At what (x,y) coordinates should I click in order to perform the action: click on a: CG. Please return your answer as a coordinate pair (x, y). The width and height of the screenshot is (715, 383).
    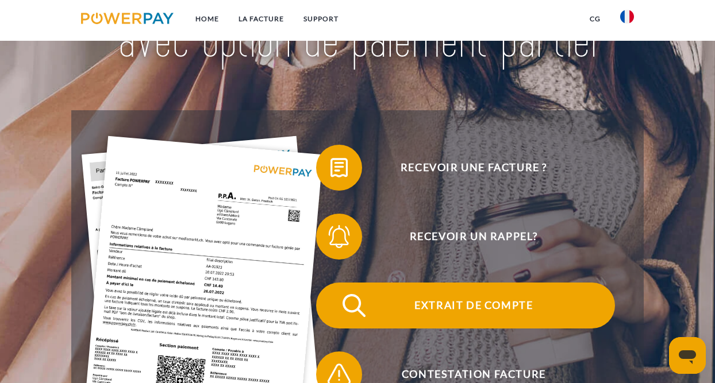
    Looking at the image, I should click on (595, 19).